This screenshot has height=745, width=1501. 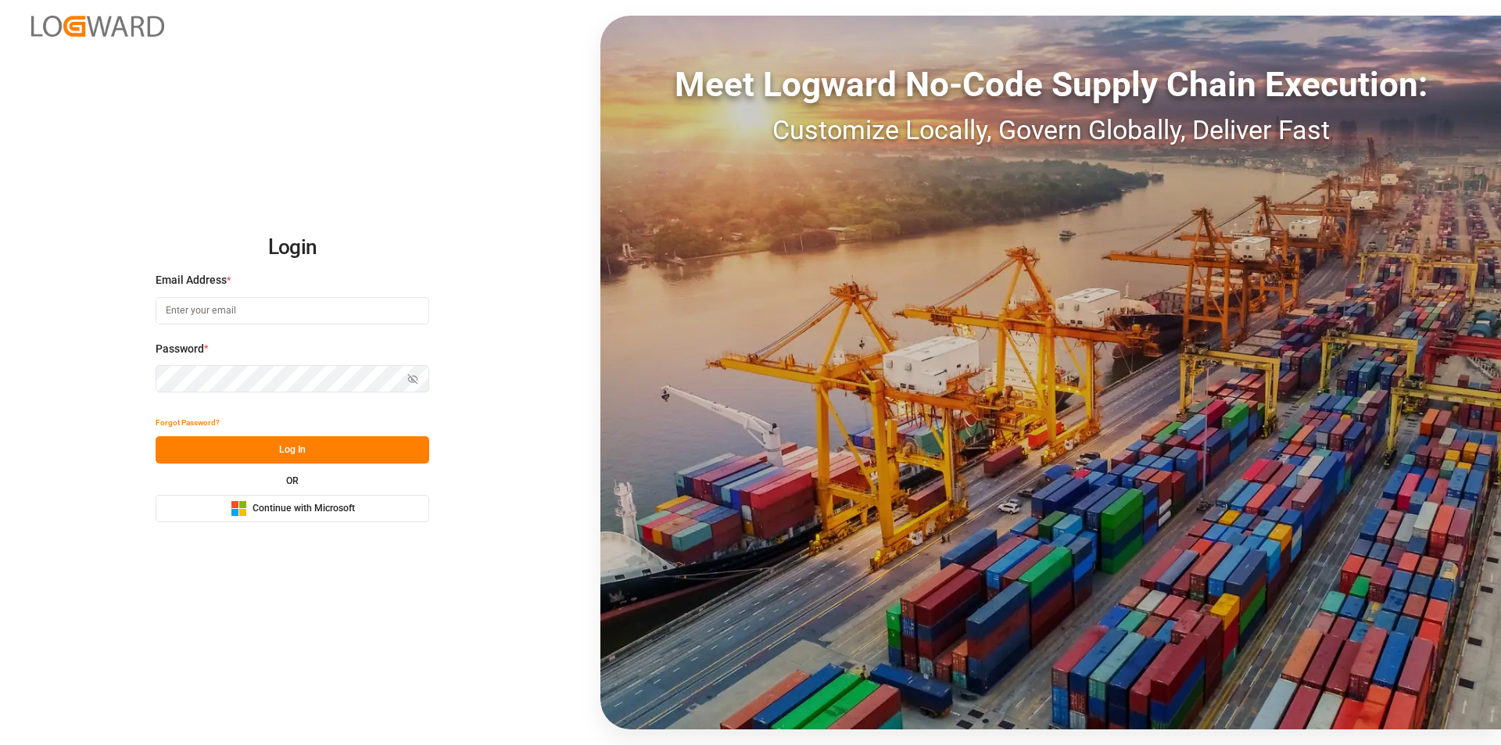 What do you see at coordinates (292, 310) in the screenshot?
I see `input: Enter your email` at bounding box center [292, 310].